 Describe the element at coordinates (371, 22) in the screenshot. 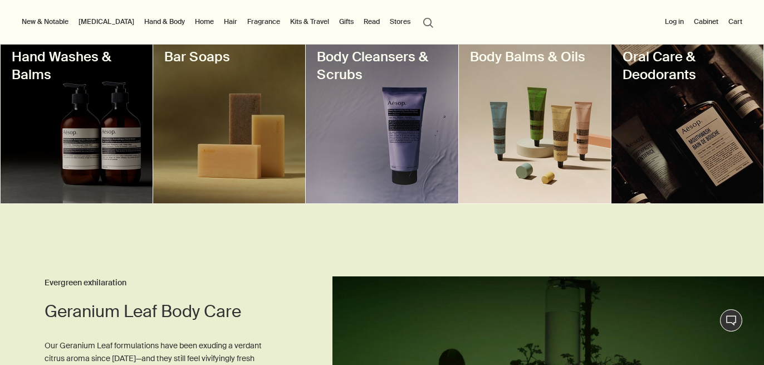

I see `a: Read` at that location.